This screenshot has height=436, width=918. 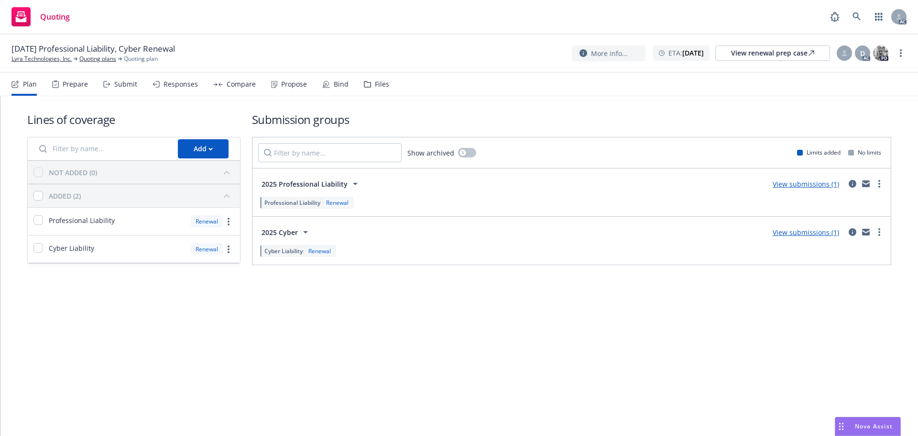 What do you see at coordinates (73, 172) in the screenshot?
I see `div: NOT ADDED (0)` at bounding box center [73, 172].